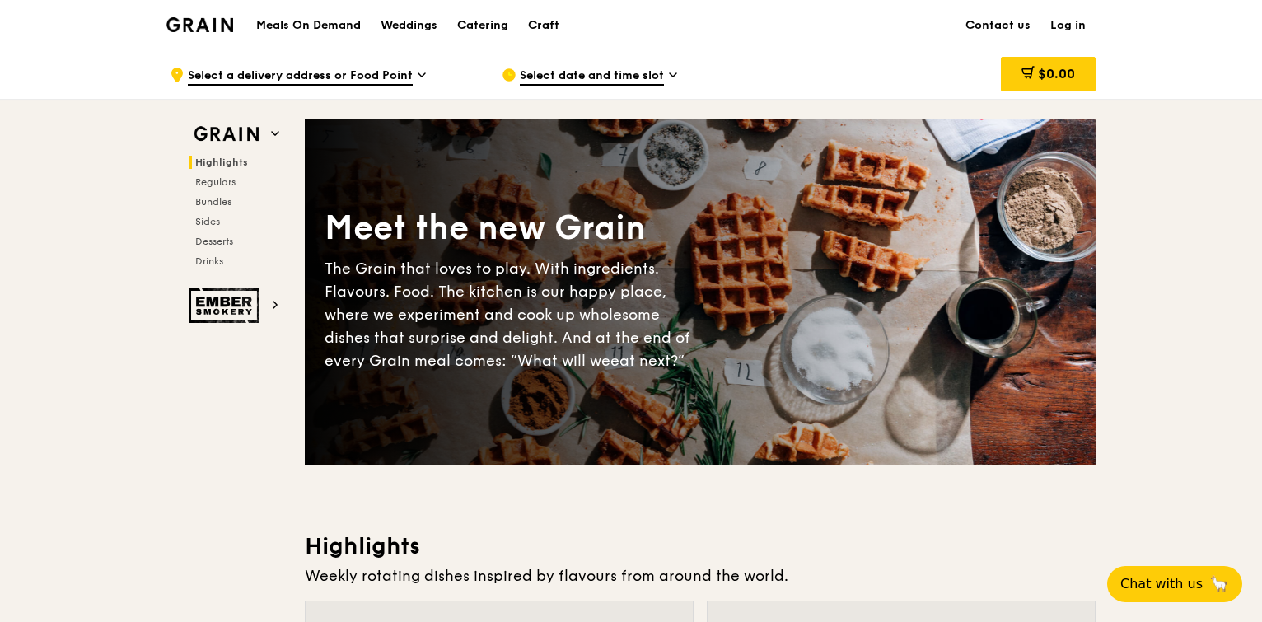 This screenshot has width=1262, height=622. Describe the element at coordinates (592, 77) in the screenshot. I see `span: Select date and time slot` at that location.